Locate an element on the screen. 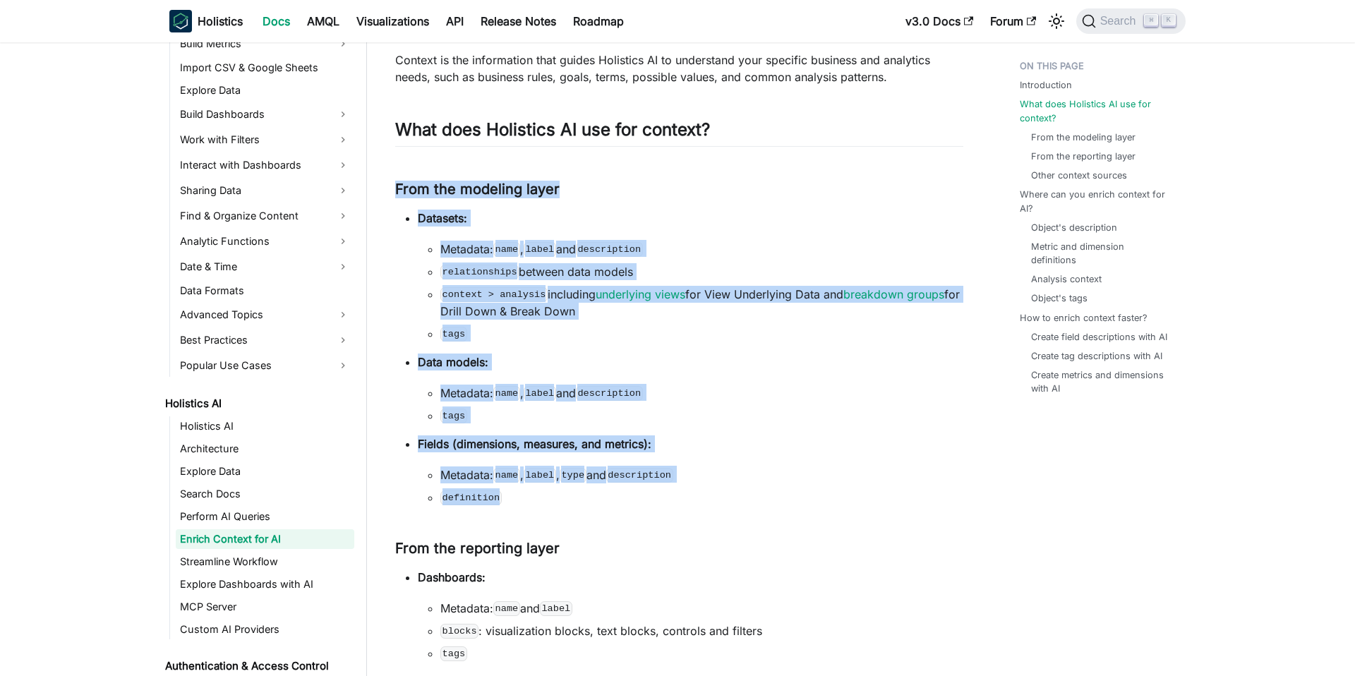 The height and width of the screenshot is (676, 1355). a: Analytic Functions is located at coordinates (265, 241).